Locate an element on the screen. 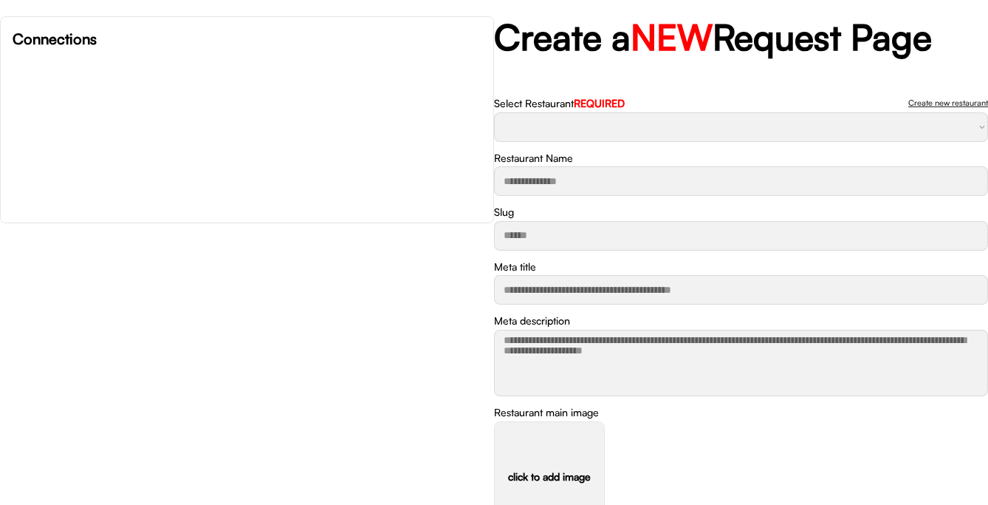 Image resolution: width=988 pixels, height=505 pixels. font: NEW is located at coordinates (672, 37).